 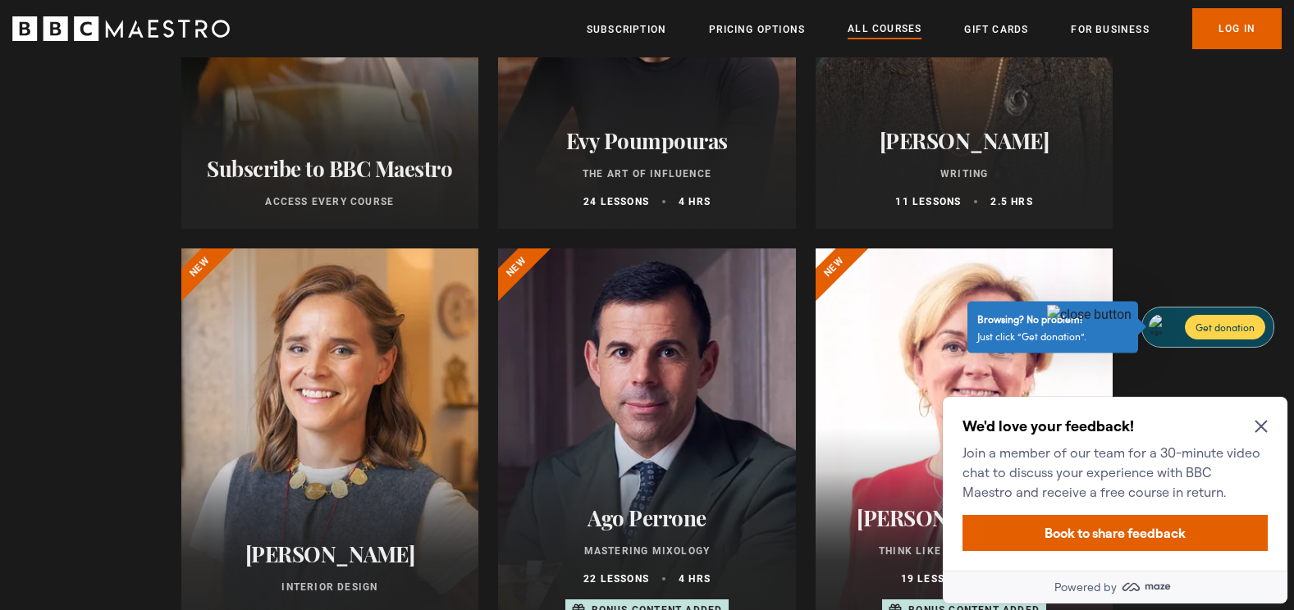 I want to click on p: Writing, so click(x=964, y=174).